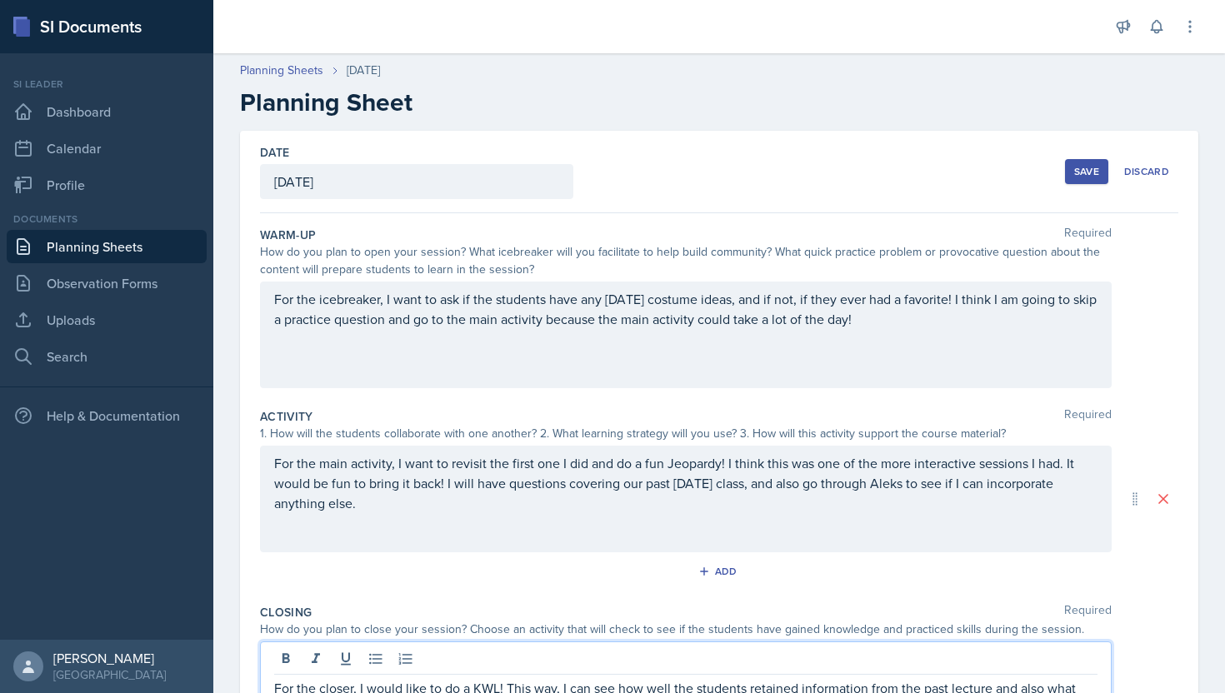 The image size is (1225, 693). Describe the element at coordinates (686, 483) in the screenshot. I see `p: For the main activity, I want to revisit the first one I did and do a fun Jeopardy! I think this ...` at that location.